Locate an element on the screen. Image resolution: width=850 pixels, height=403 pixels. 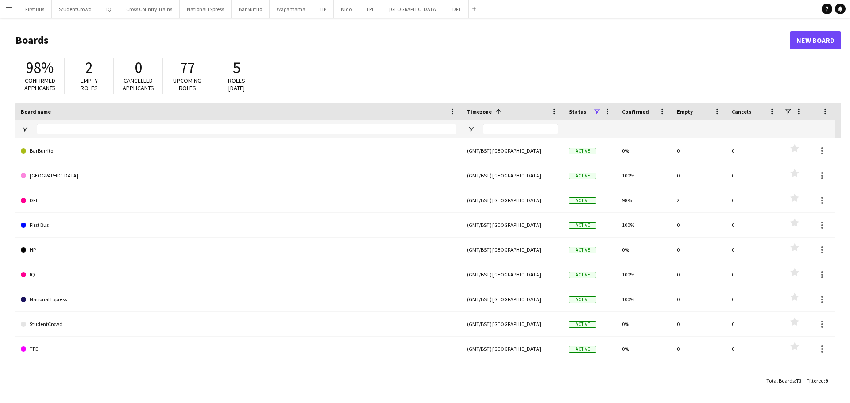
a: New Board is located at coordinates (816, 40).